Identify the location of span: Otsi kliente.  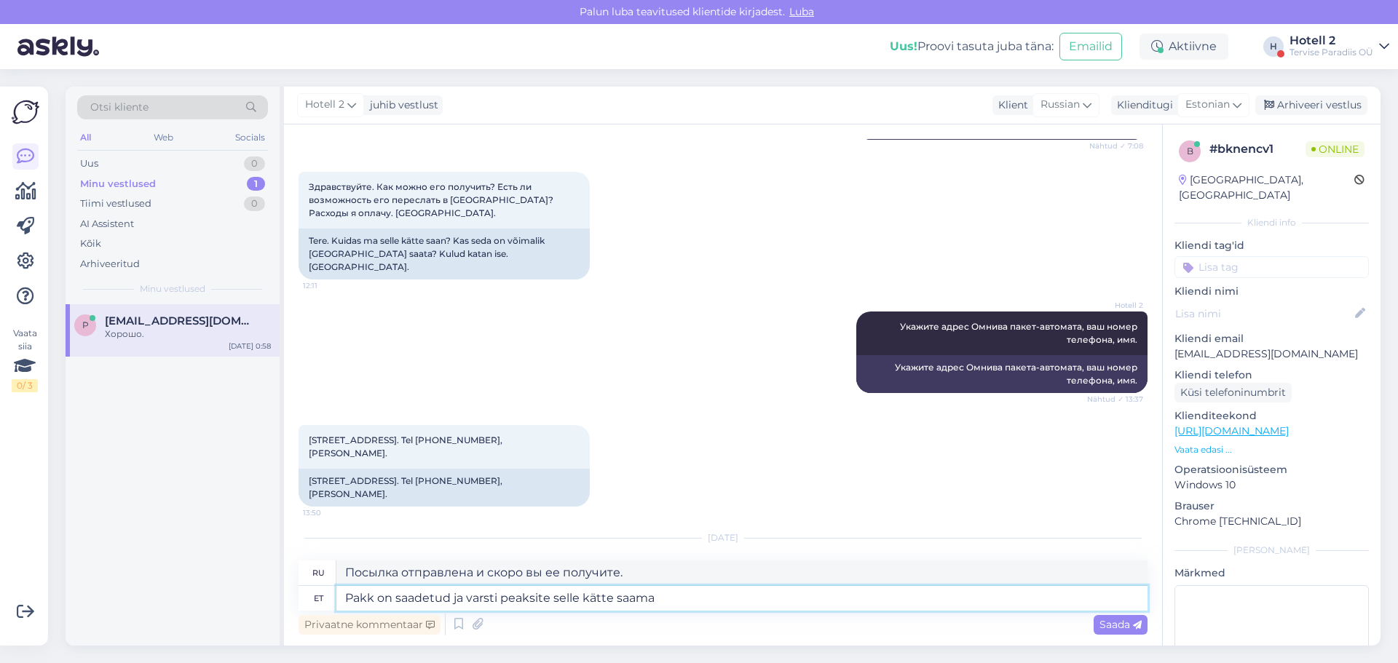
(119, 107).